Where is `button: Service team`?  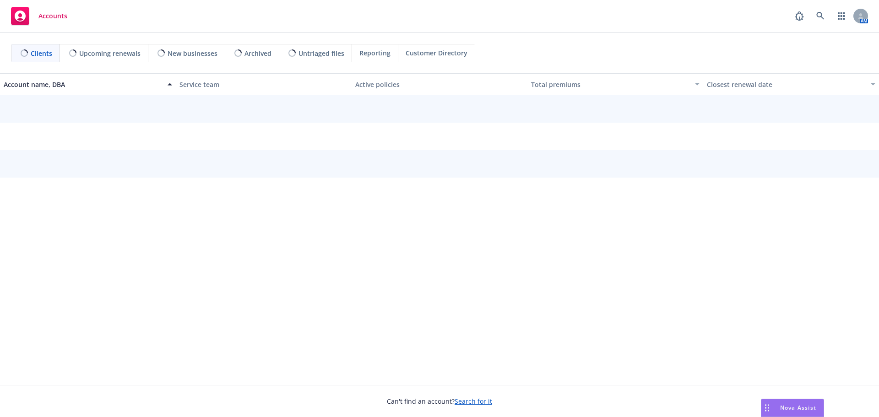
button: Service team is located at coordinates (264, 84).